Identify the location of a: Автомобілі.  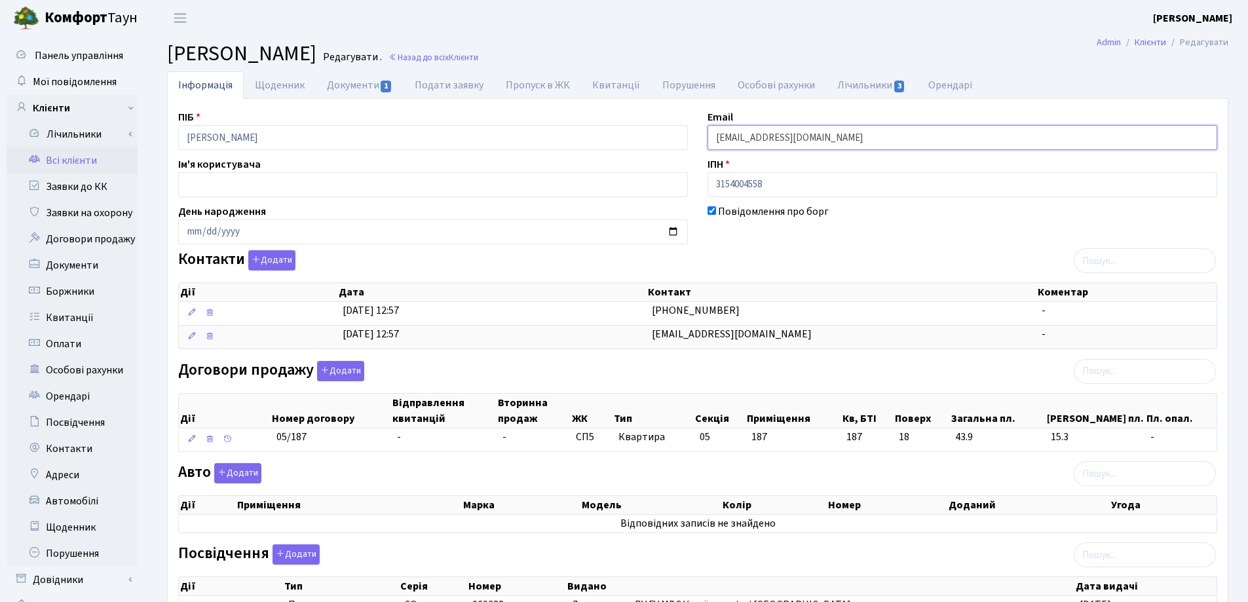
(72, 501).